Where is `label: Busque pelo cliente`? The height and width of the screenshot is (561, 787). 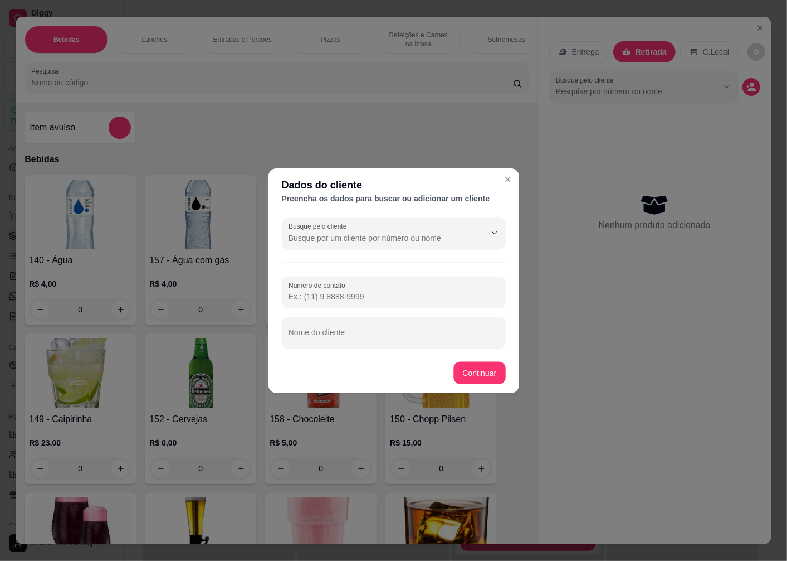
label: Busque pelo cliente is located at coordinates (319, 226).